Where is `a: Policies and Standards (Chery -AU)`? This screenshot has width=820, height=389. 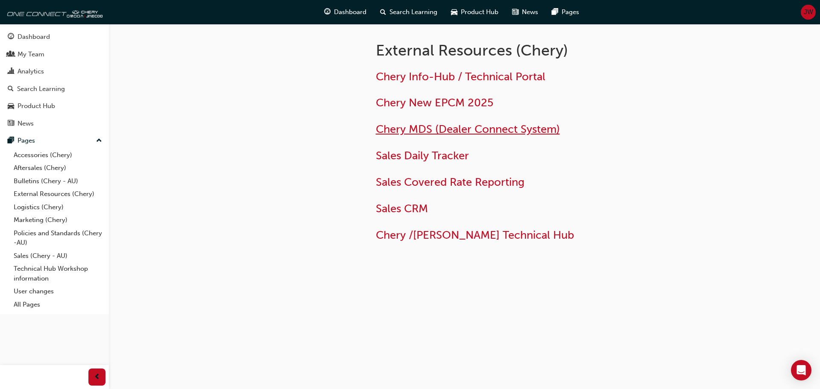 a: Policies and Standards (Chery -AU) is located at coordinates (58, 238).